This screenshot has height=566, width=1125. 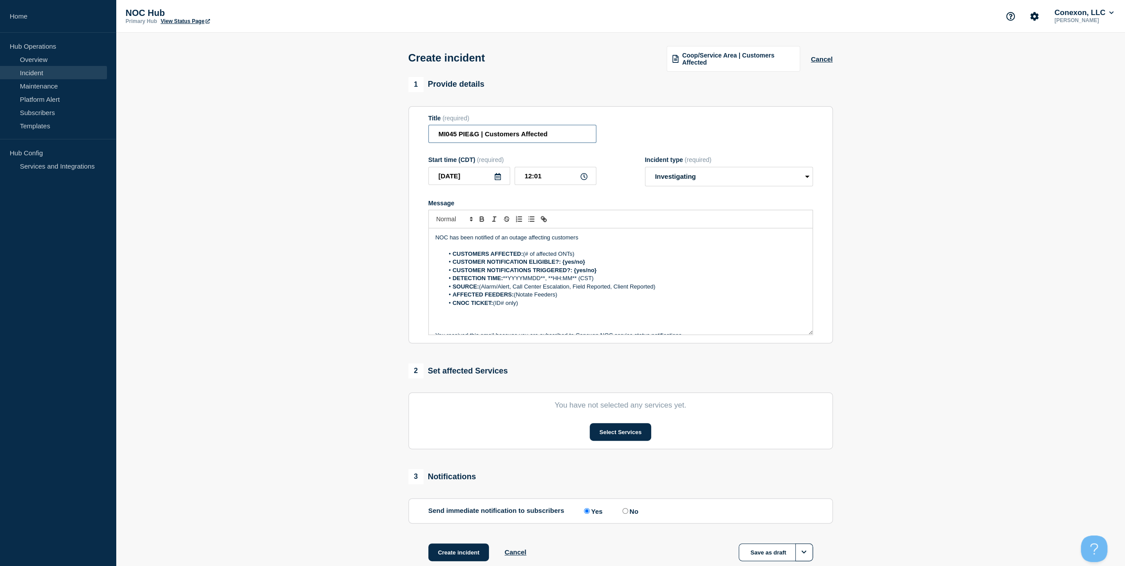 What do you see at coordinates (483, 294) in the screenshot?
I see `strong: AFFECTED FEEDERS:` at bounding box center [483, 294].